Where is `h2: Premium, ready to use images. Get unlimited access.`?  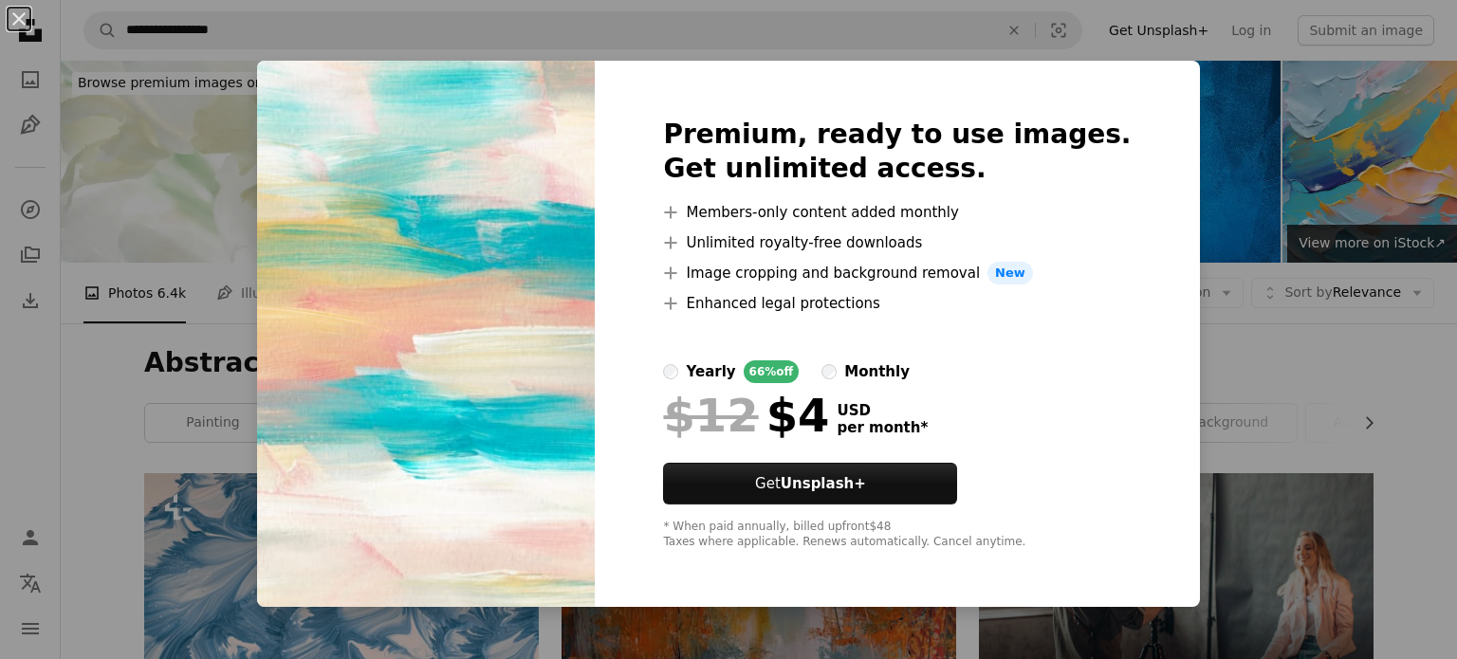 h2: Premium, ready to use images. Get unlimited access. is located at coordinates (896, 152).